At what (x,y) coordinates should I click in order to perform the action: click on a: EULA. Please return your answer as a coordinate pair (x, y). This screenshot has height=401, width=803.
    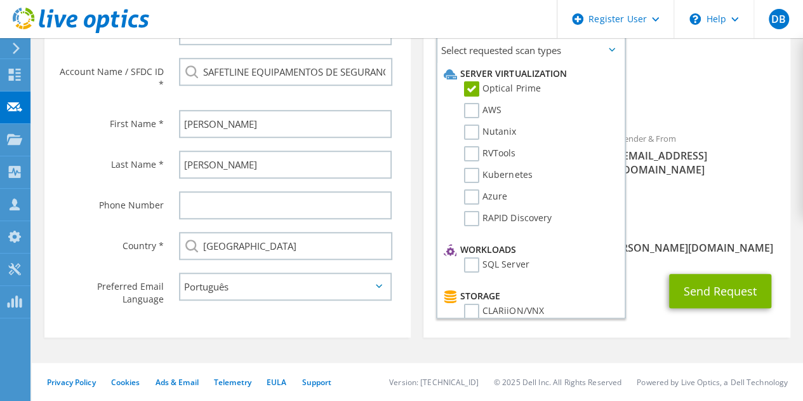
    Looking at the image, I should click on (276, 382).